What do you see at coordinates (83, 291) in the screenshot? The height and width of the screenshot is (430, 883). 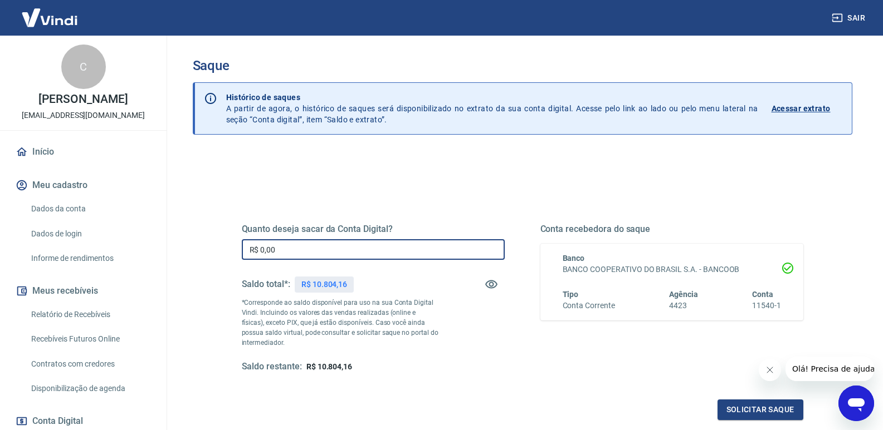 I see `button: Meus recebíveis` at bounding box center [83, 291].